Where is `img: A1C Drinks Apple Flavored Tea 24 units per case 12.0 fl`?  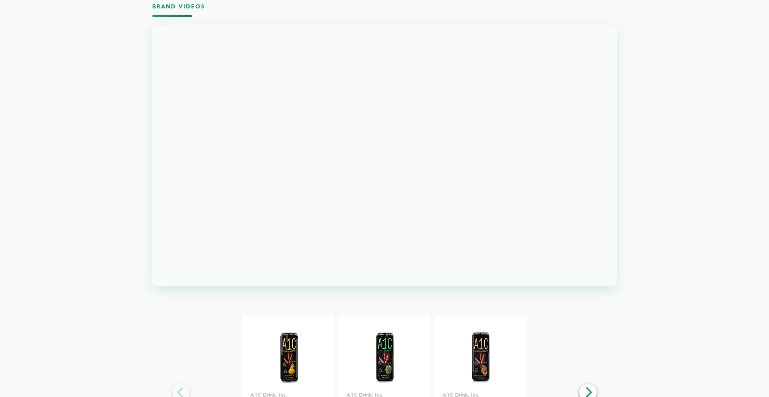
img: A1C Drinks Apple Flavored Tea 24 units per case 12.0 fl is located at coordinates (384, 357).